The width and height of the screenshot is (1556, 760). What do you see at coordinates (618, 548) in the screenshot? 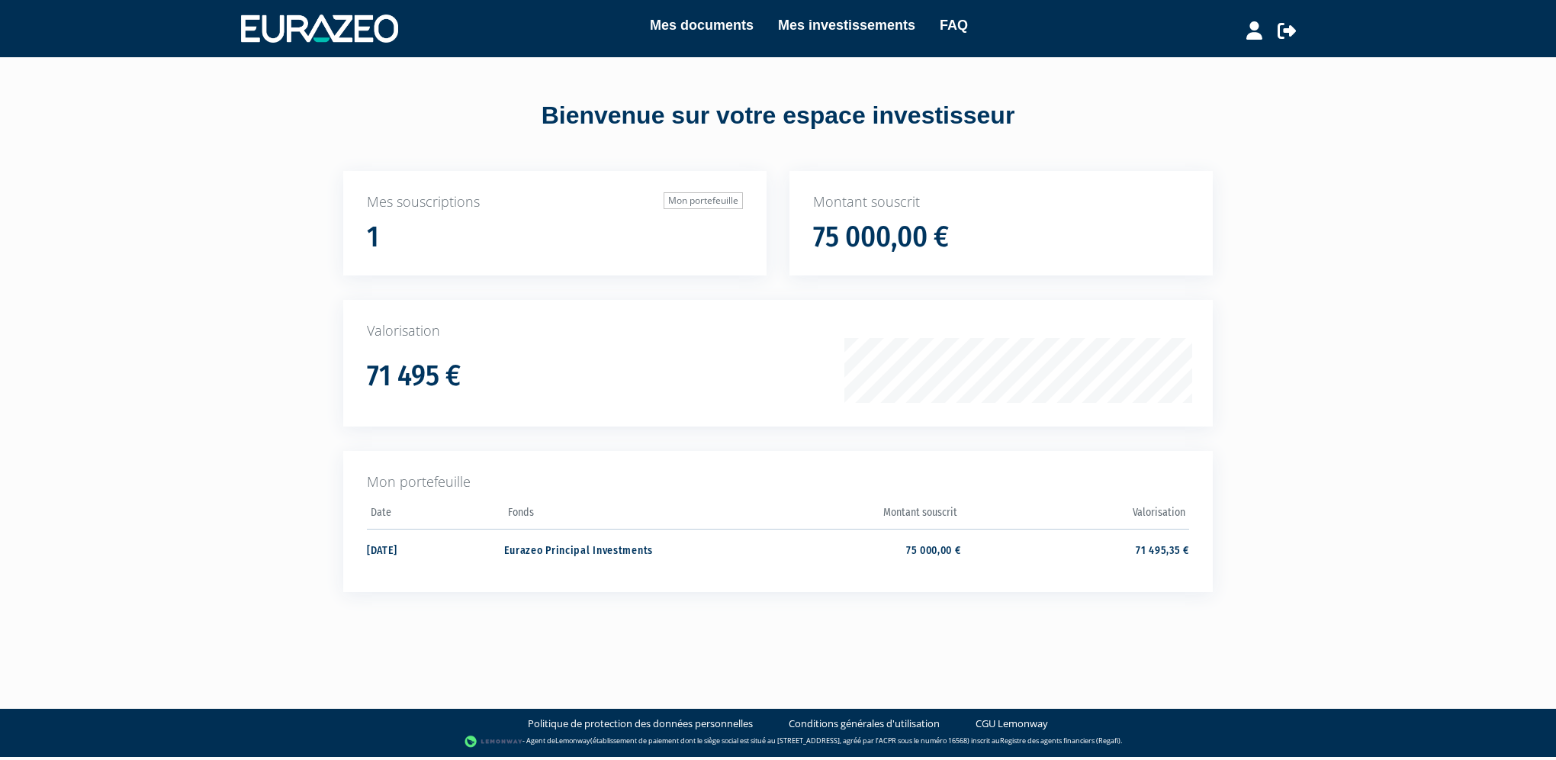
I see `td: Eurazeo Principal Investments` at bounding box center [618, 548].